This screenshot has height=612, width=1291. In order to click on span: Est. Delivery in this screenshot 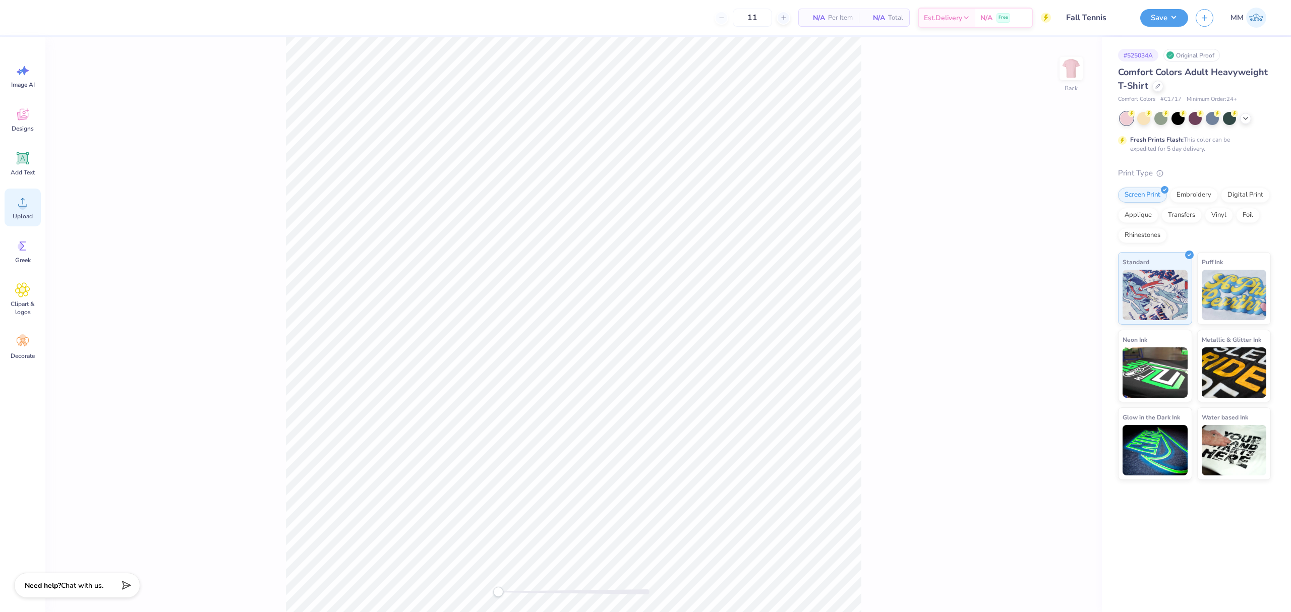, I will do `click(943, 18)`.